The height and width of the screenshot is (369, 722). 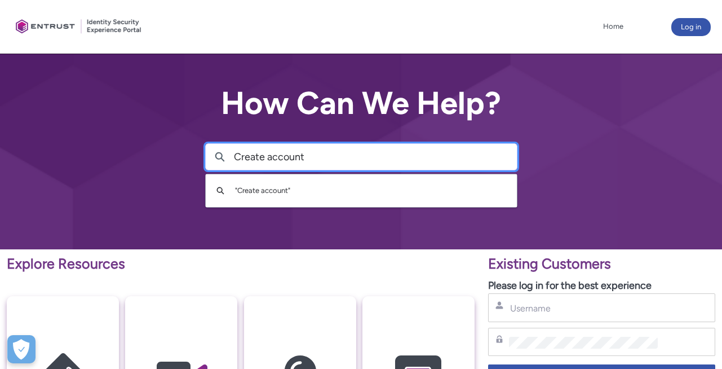 What do you see at coordinates (602, 285) in the screenshot?
I see `p: Please log in for the best experience` at bounding box center [602, 285].